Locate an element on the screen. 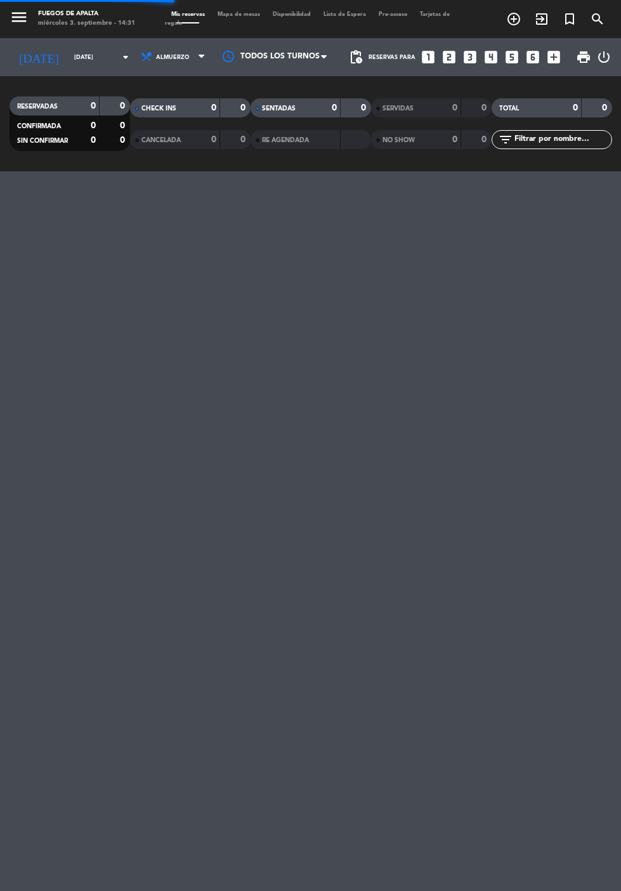 This screenshot has width=621, height=891. i: looks_two is located at coordinates (449, 57).